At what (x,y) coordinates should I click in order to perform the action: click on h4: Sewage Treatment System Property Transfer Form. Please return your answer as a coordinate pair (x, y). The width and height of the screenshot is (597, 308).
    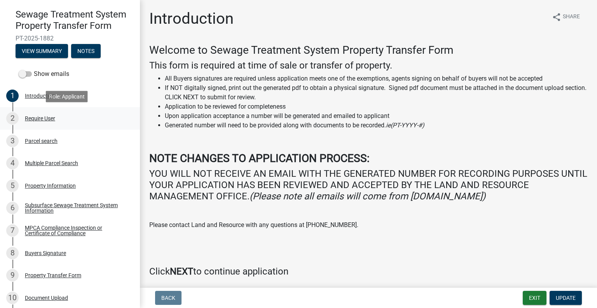
    Looking at the image, I should click on (75, 20).